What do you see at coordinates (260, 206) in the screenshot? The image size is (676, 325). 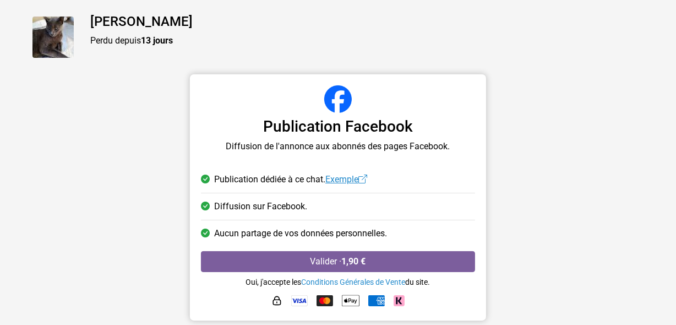 I see `span: Diffusion sur Facebook.` at bounding box center [260, 206].